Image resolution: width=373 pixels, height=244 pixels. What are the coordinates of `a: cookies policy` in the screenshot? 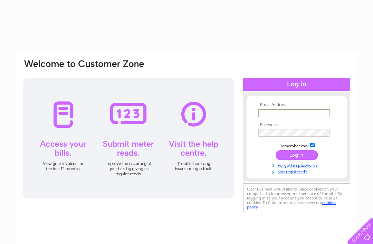 It's located at (292, 205).